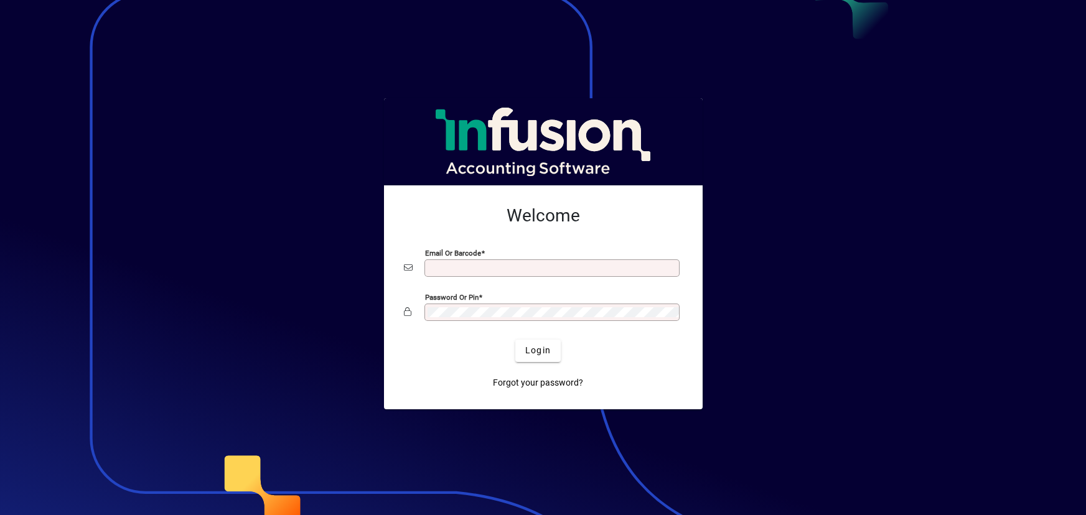 This screenshot has height=515, width=1086. What do you see at coordinates (538, 351) in the screenshot?
I see `button: Login` at bounding box center [538, 351].